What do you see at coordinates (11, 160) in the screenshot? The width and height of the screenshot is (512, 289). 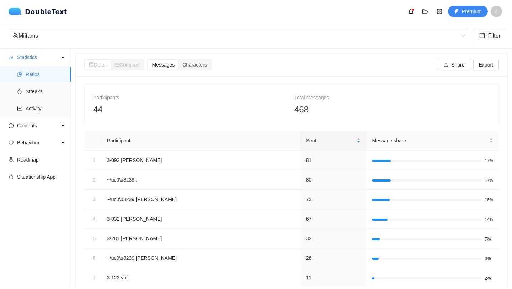 I see `span: apartment` at bounding box center [11, 160].